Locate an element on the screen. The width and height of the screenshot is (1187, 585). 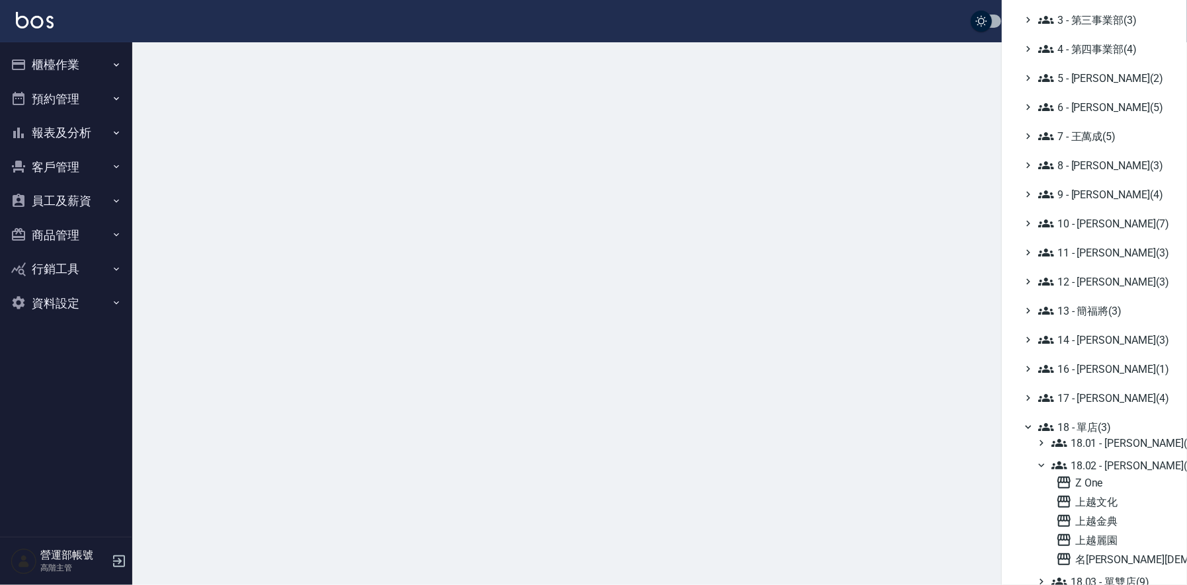
span: 上越麗園 is located at coordinates (1111, 540).